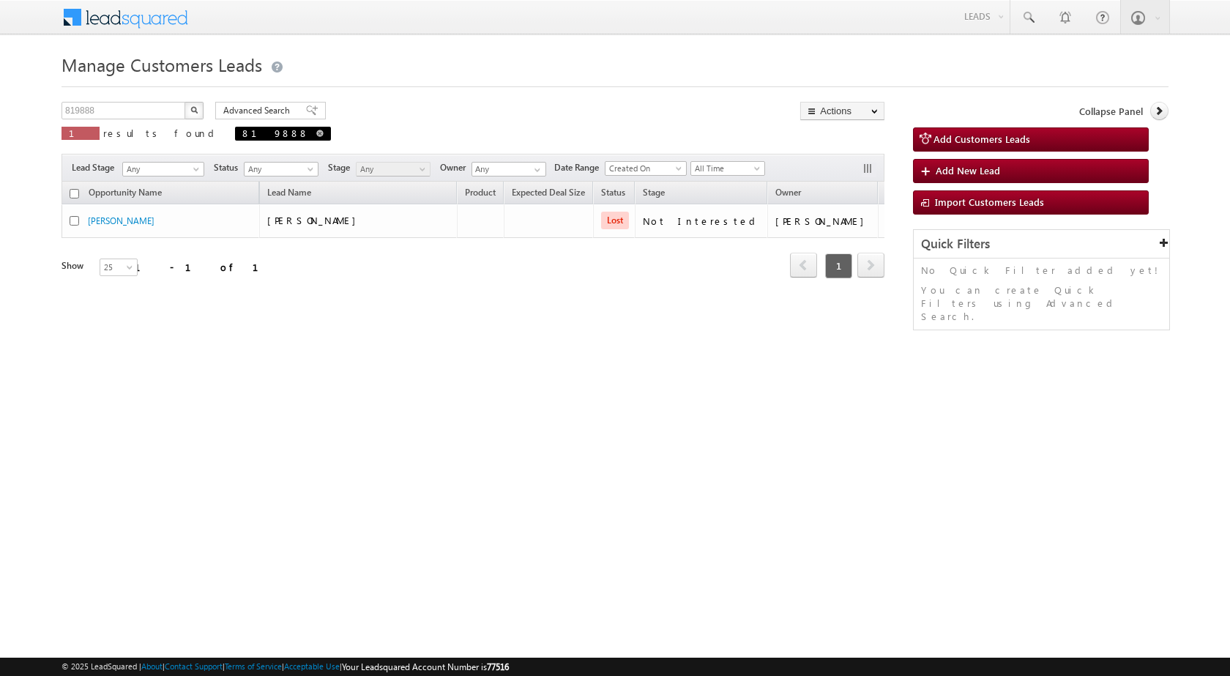  I want to click on input: Type to Search, so click(509, 169).